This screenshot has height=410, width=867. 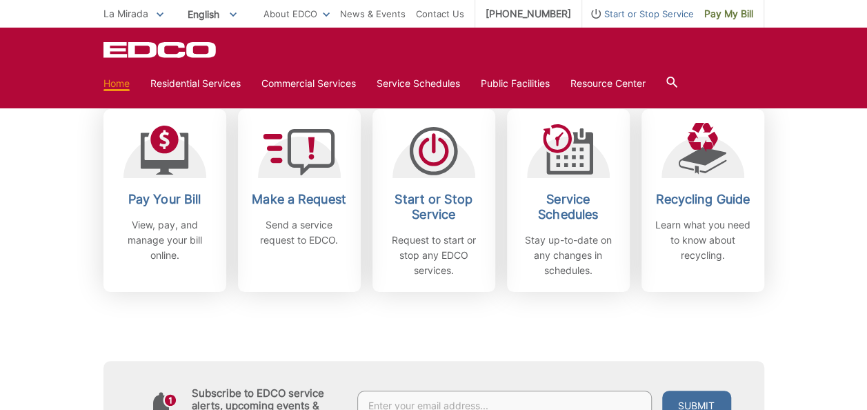 What do you see at coordinates (161, 50) in the screenshot?
I see `a: EDCD logo. Return to the homepage.` at bounding box center [161, 50].